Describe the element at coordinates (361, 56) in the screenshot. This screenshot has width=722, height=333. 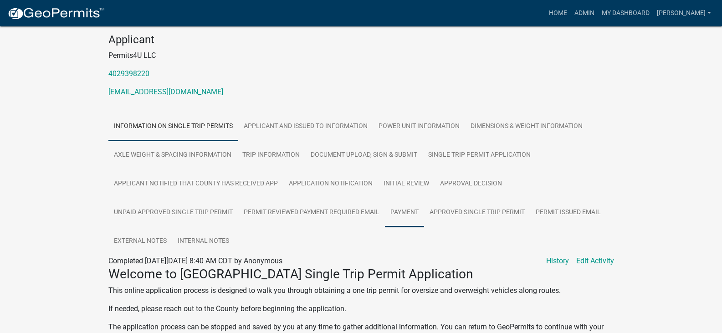
I see `p: Permits4U LLC` at that location.